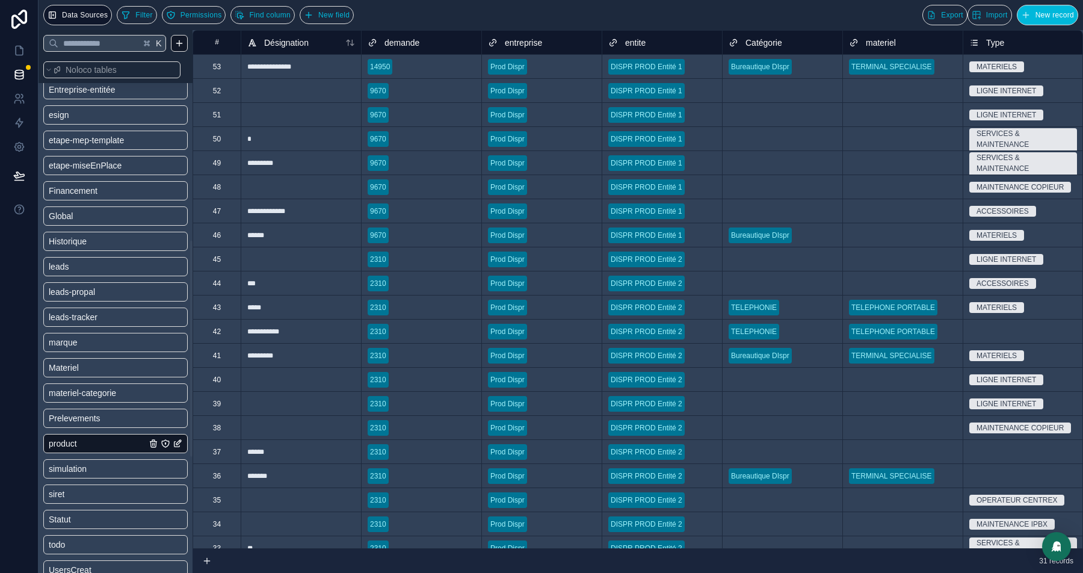 This screenshot has width=1083, height=573. What do you see at coordinates (217, 380) in the screenshot?
I see `div: 40` at bounding box center [217, 380].